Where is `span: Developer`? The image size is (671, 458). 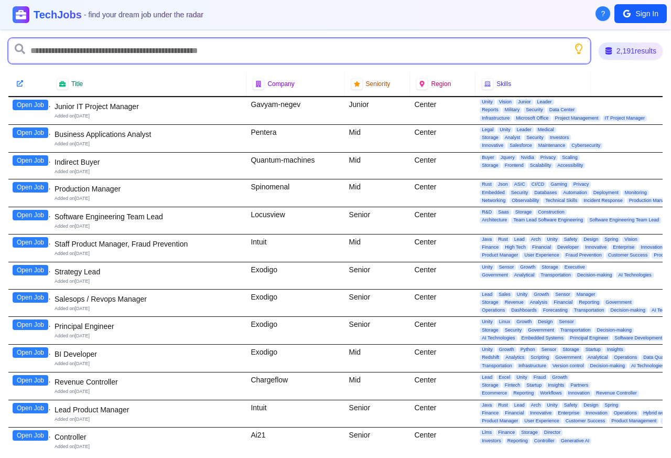 span: Developer is located at coordinates (568, 247).